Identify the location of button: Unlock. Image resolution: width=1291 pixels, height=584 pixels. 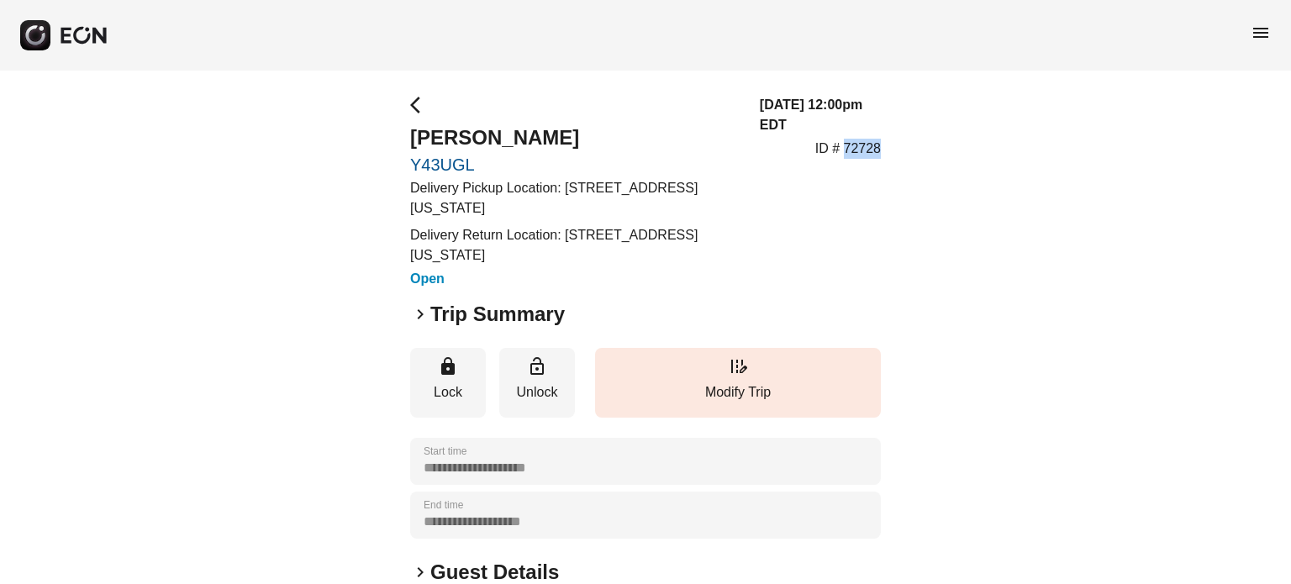
(537, 383).